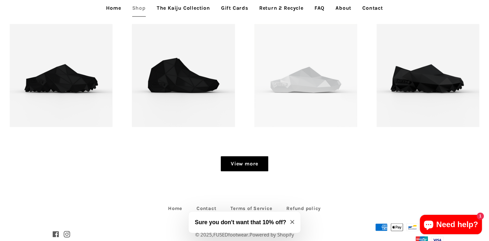 The width and height of the screenshot is (489, 241). What do you see at coordinates (251, 208) in the screenshot?
I see `a: Terms of Service` at bounding box center [251, 208].